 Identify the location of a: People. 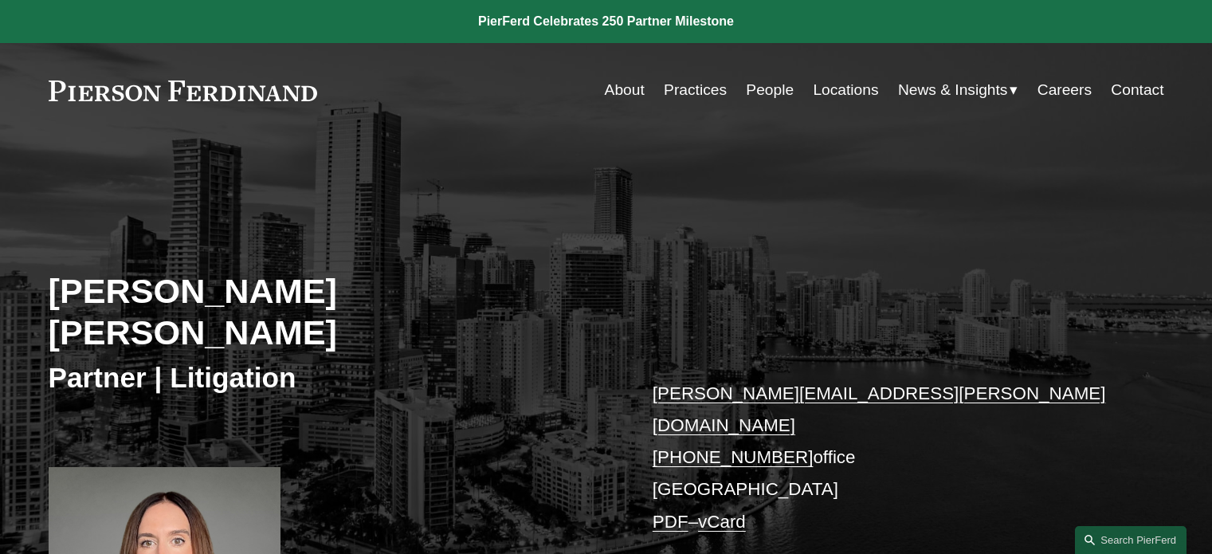
(770, 90).